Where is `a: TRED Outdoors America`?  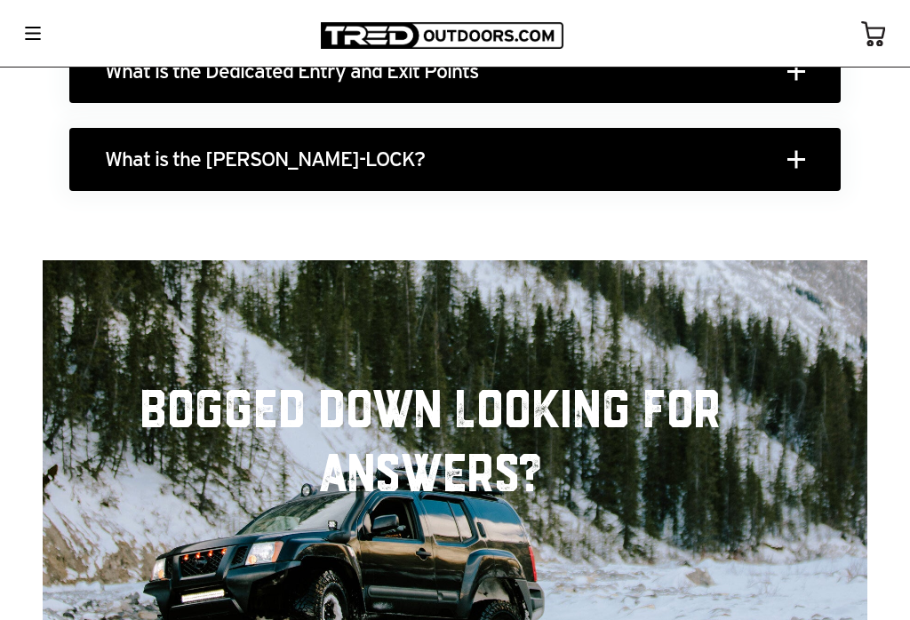 a: TRED Outdoors America is located at coordinates (442, 36).